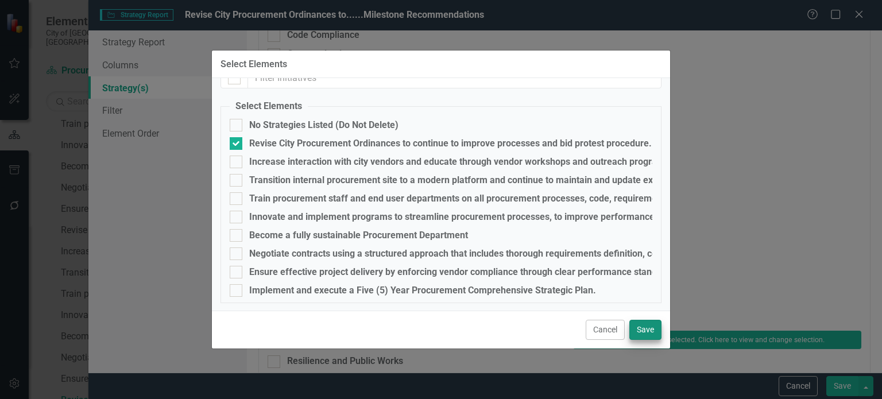  I want to click on div: No Strategies Listed (Do Not Delete), so click(324, 125).